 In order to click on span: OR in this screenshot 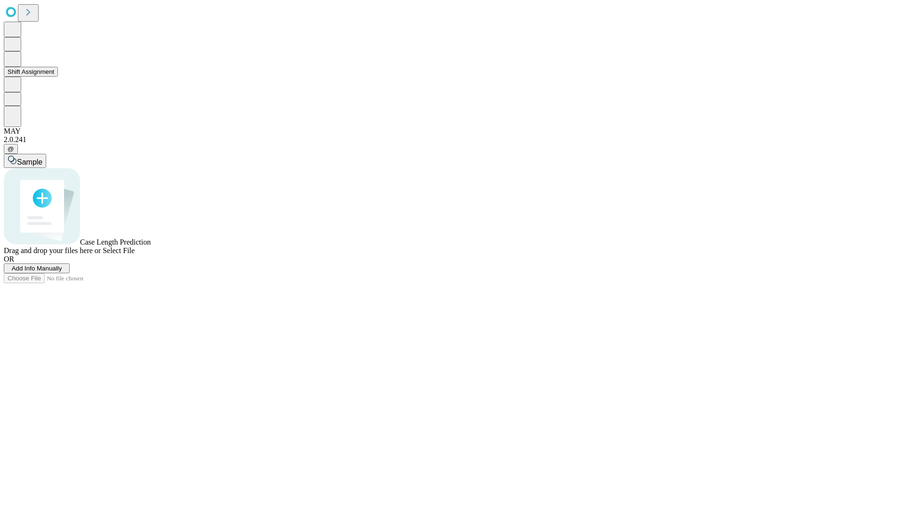, I will do `click(9, 259)`.